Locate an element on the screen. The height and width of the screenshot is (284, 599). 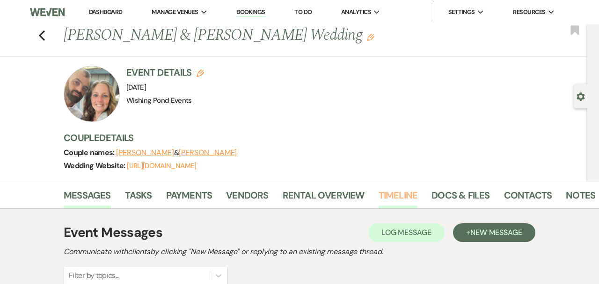
span: Log Message is located at coordinates (406, 232).